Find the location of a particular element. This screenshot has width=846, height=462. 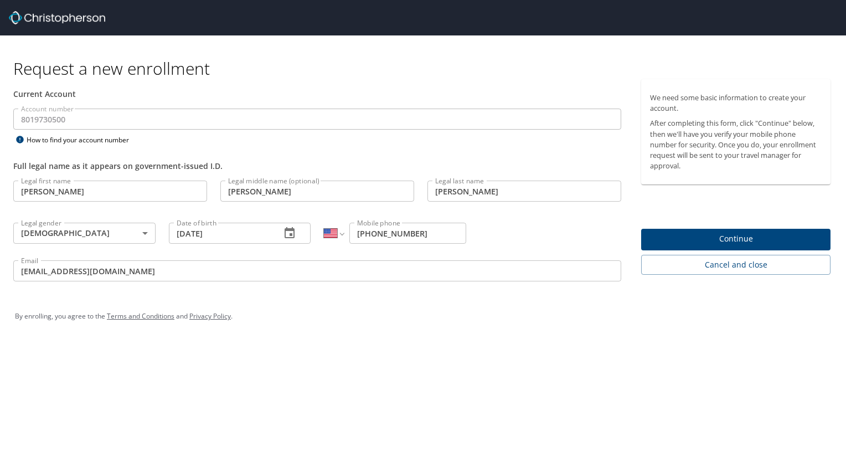

h1: Request a new enrollment is located at coordinates (426, 68).